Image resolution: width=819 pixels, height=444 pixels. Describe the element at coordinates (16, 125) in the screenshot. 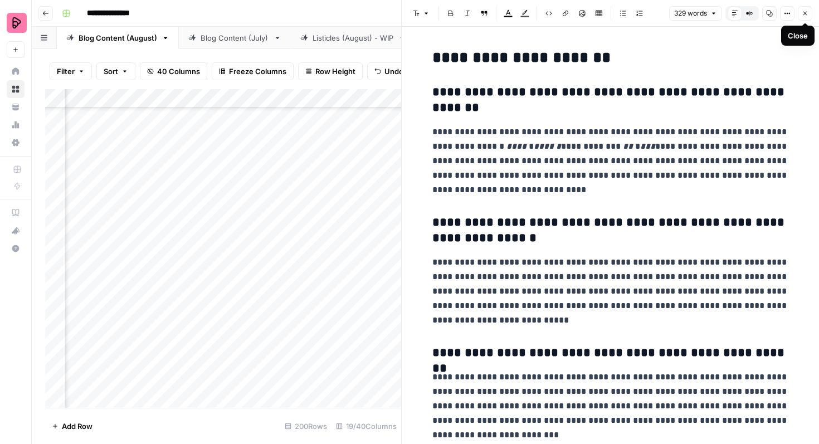

I see `a: Usage` at that location.